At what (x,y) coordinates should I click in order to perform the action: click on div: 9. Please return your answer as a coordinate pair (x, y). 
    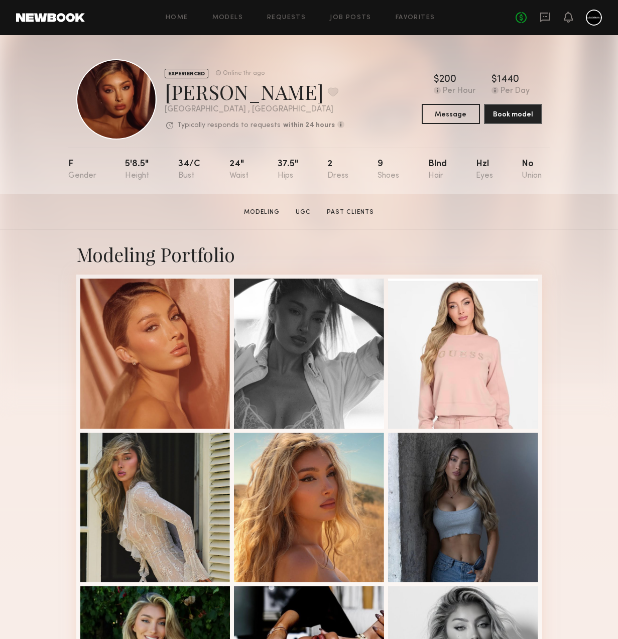
    Looking at the image, I should click on (388, 170).